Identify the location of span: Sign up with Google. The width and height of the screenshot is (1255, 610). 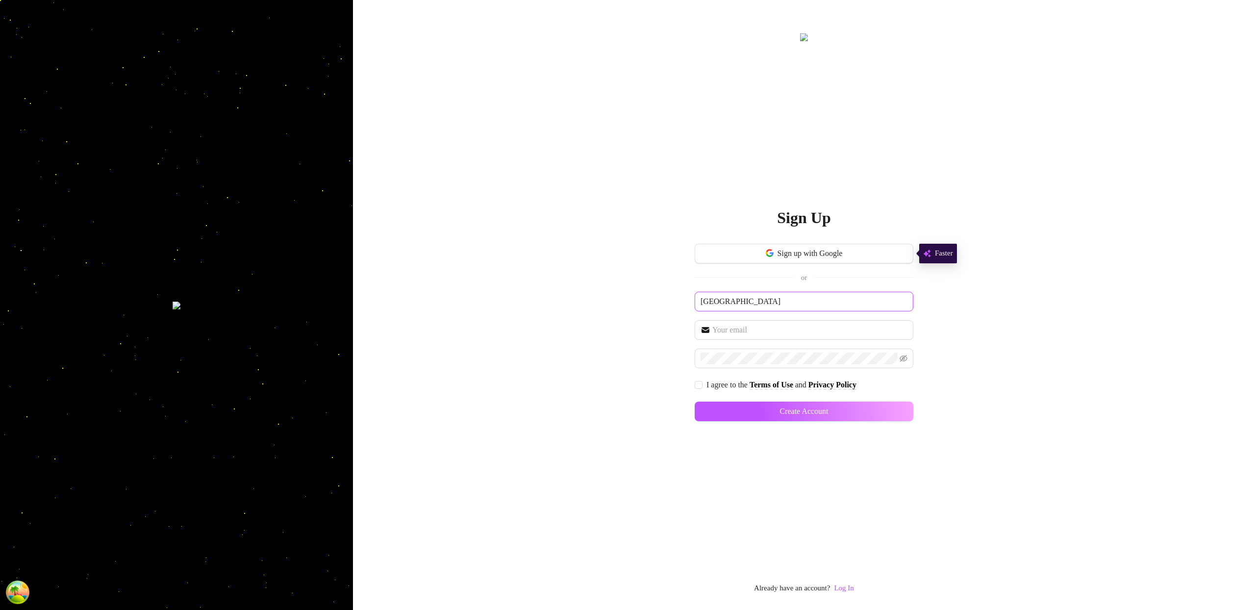
(810, 253).